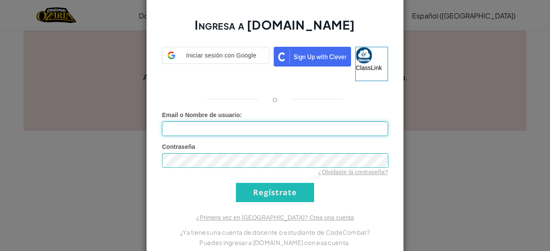 Image resolution: width=550 pixels, height=251 pixels. Describe the element at coordinates (275, 192) in the screenshot. I see `input: Regístrate` at that location.